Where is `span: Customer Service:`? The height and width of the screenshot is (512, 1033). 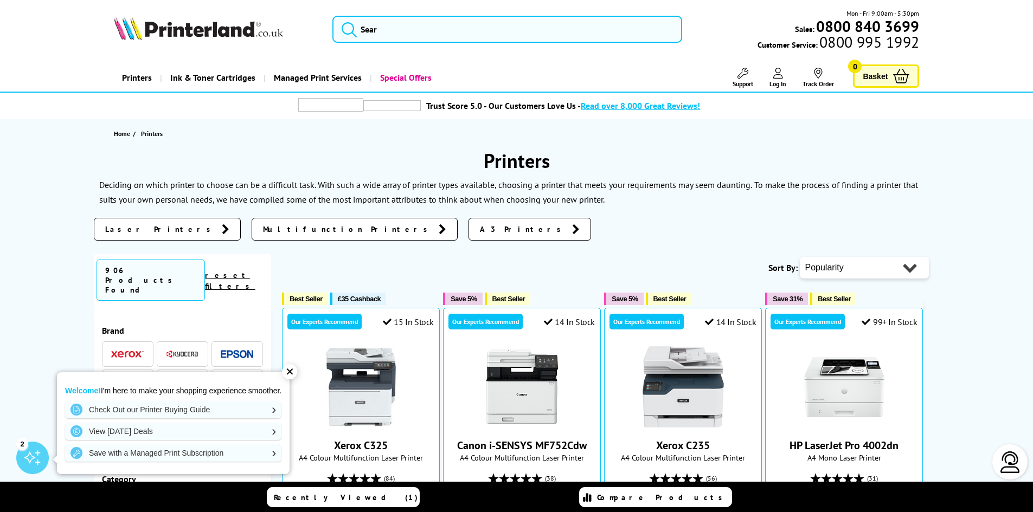
span: Customer Service: is located at coordinates (838, 43).